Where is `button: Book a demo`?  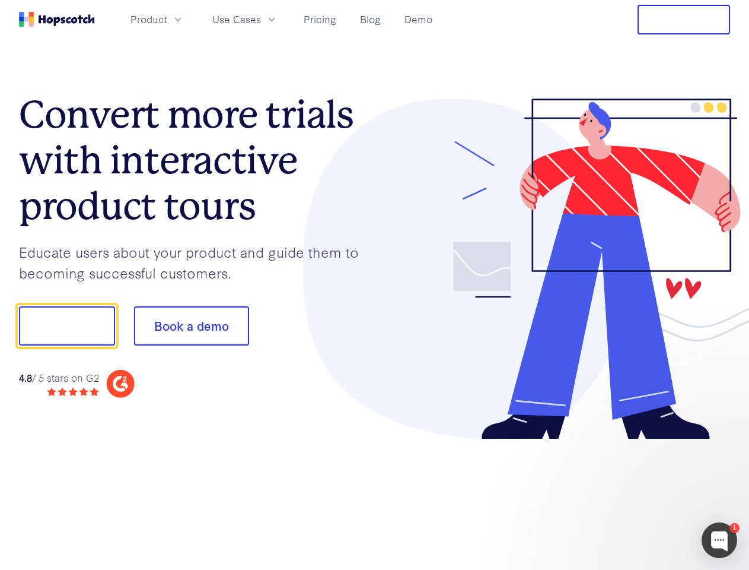 button: Book a demo is located at coordinates (192, 326).